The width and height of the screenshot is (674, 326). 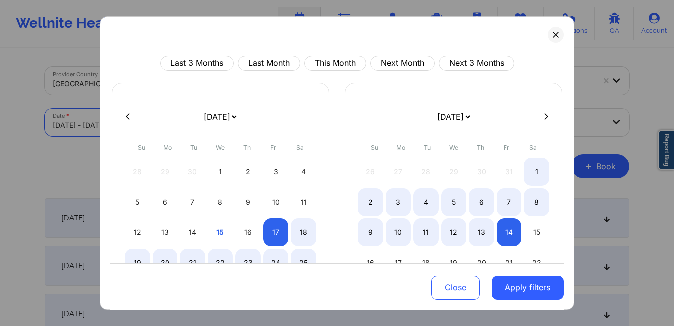 I want to click on div: Sat Nov 08 2025, so click(x=536, y=202).